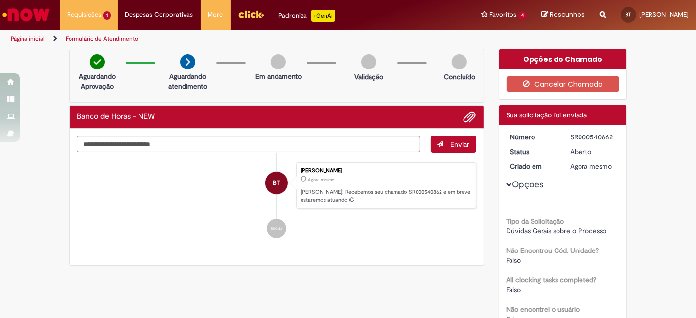 The width and height of the screenshot is (696, 318). Describe the element at coordinates (116, 117) in the screenshot. I see `h2: Banco de Horas - NEW Histórico de tíquete` at that location.